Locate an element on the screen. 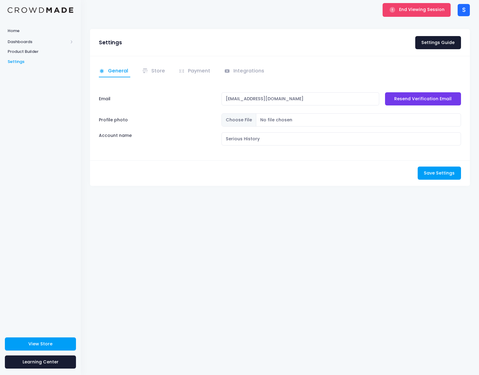 This screenshot has height=375, width=479. img: Logo is located at coordinates (40, 10).